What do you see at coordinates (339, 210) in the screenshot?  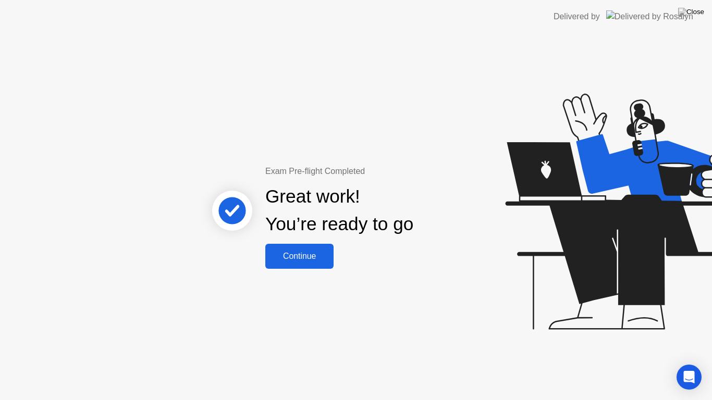 I see `div: Great work! You’re ready to go` at bounding box center [339, 210].